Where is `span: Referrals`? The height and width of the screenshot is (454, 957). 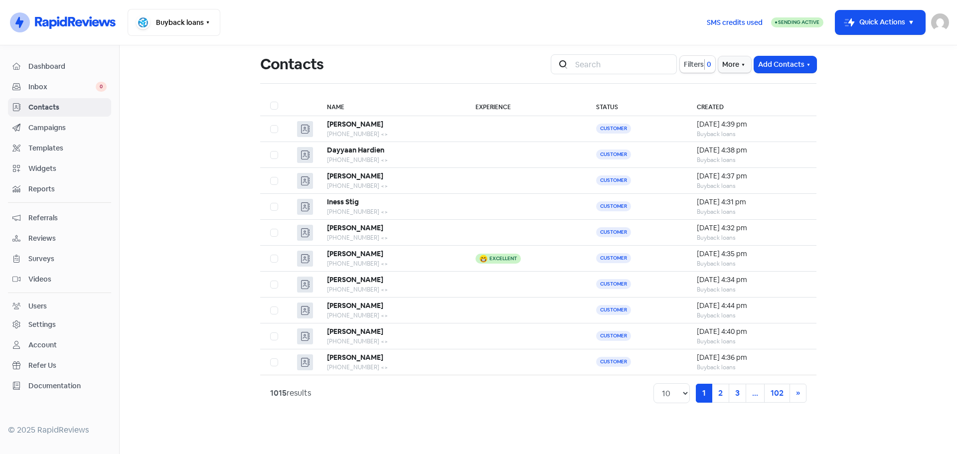
span: Referrals is located at coordinates (67, 218).